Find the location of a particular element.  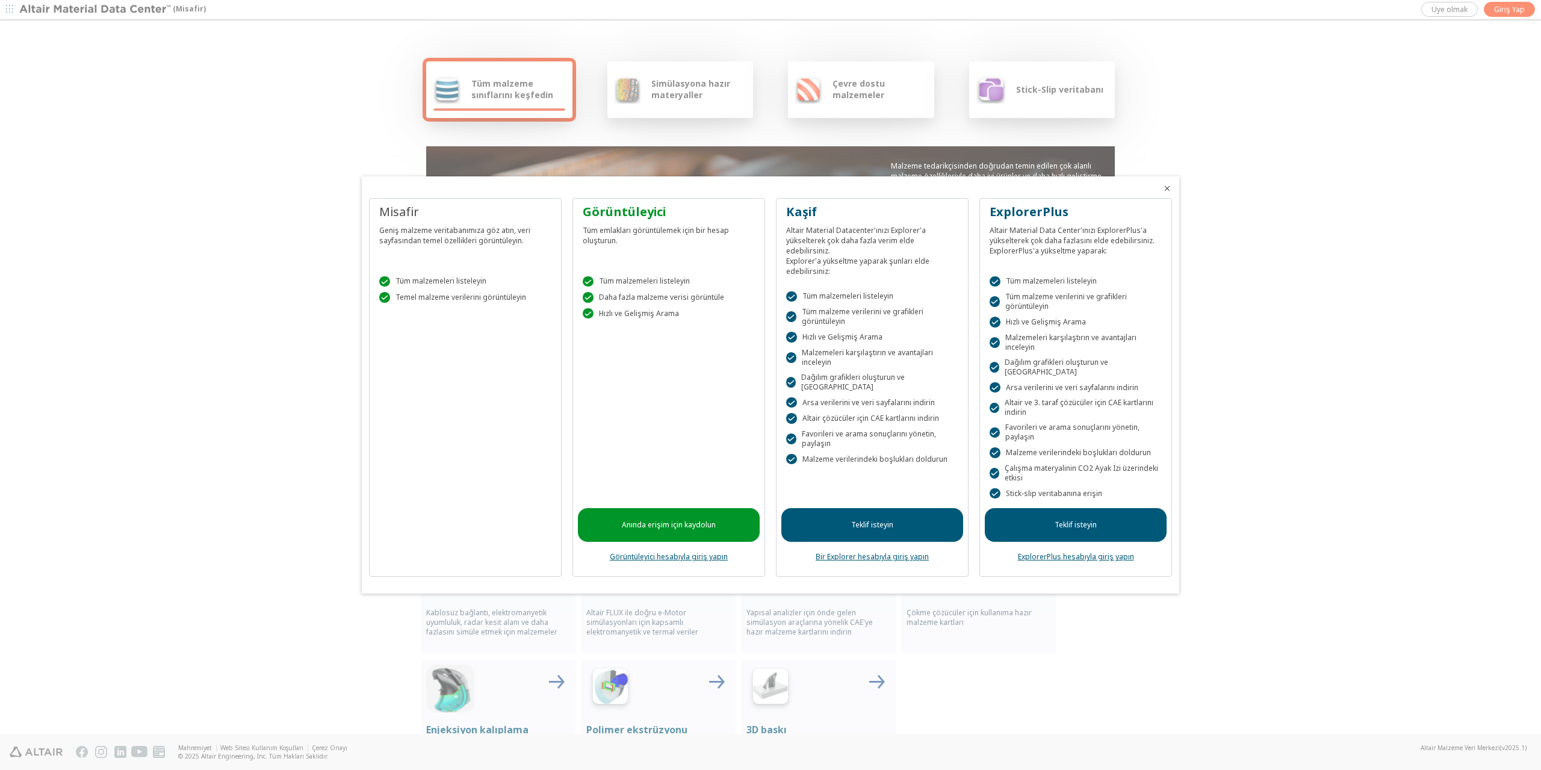

font: ExplorerPlus is located at coordinates (1029, 211).